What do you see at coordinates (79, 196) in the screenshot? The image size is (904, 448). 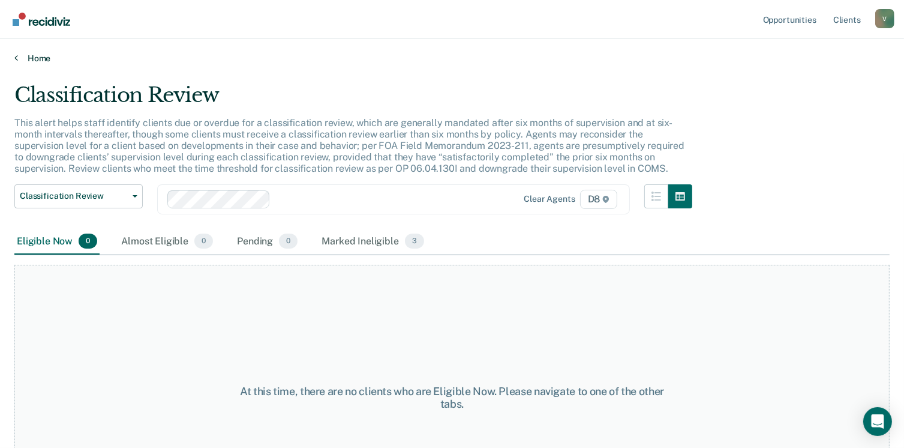 I see `button: Classification Review` at bounding box center [79, 196].